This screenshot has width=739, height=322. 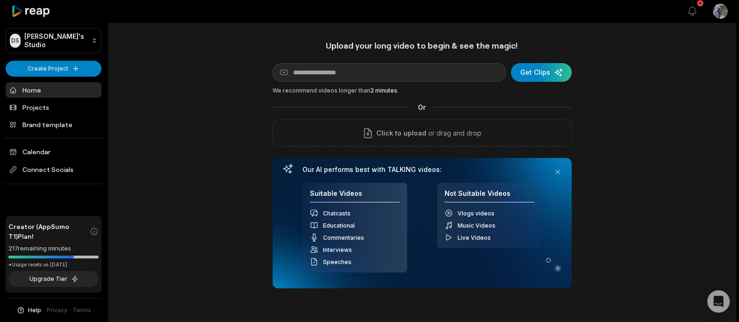 I want to click on span: Vlogs videos, so click(x=476, y=213).